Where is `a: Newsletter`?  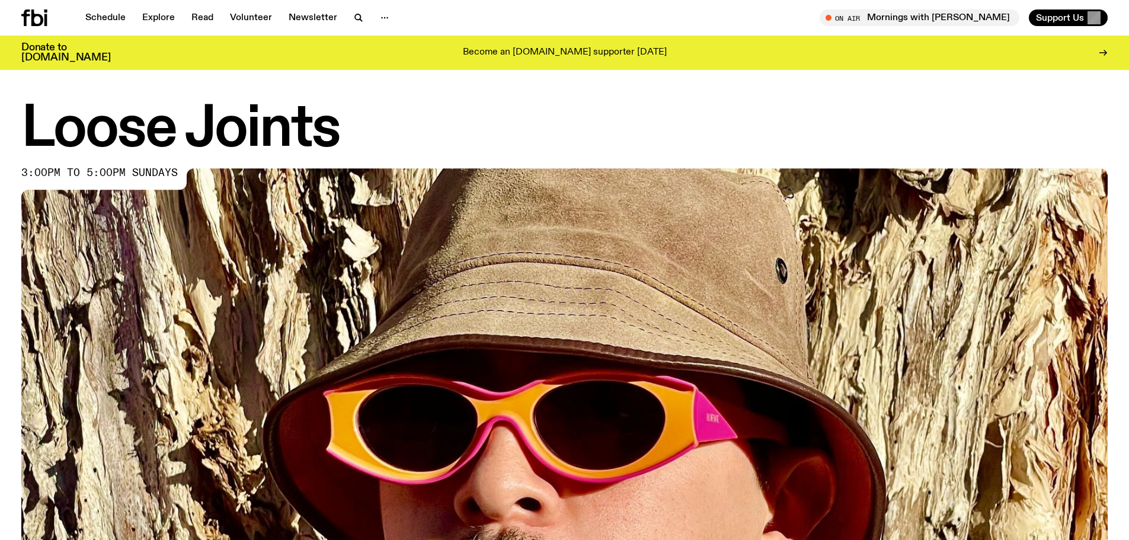 a: Newsletter is located at coordinates (313, 18).